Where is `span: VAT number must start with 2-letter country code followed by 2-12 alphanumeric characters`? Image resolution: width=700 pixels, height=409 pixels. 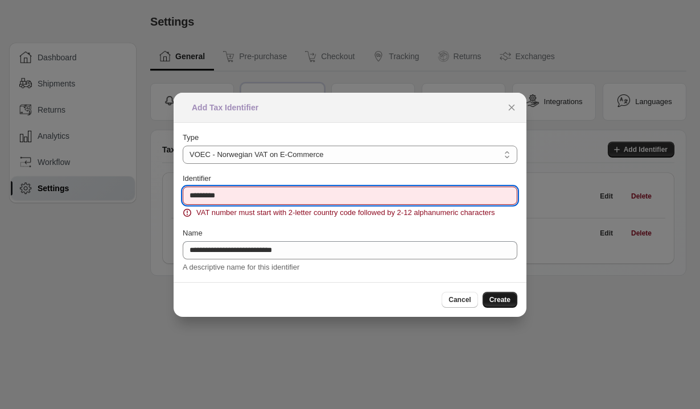
span: VAT number must start with 2-letter country code followed by 2-12 alphanumeric characters is located at coordinates (345, 213).